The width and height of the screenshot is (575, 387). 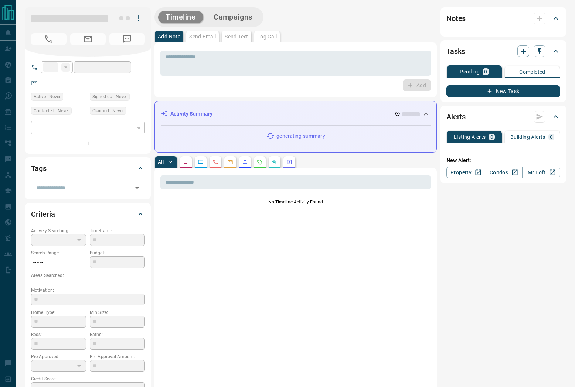 I want to click on h2: Notes, so click(x=456, y=18).